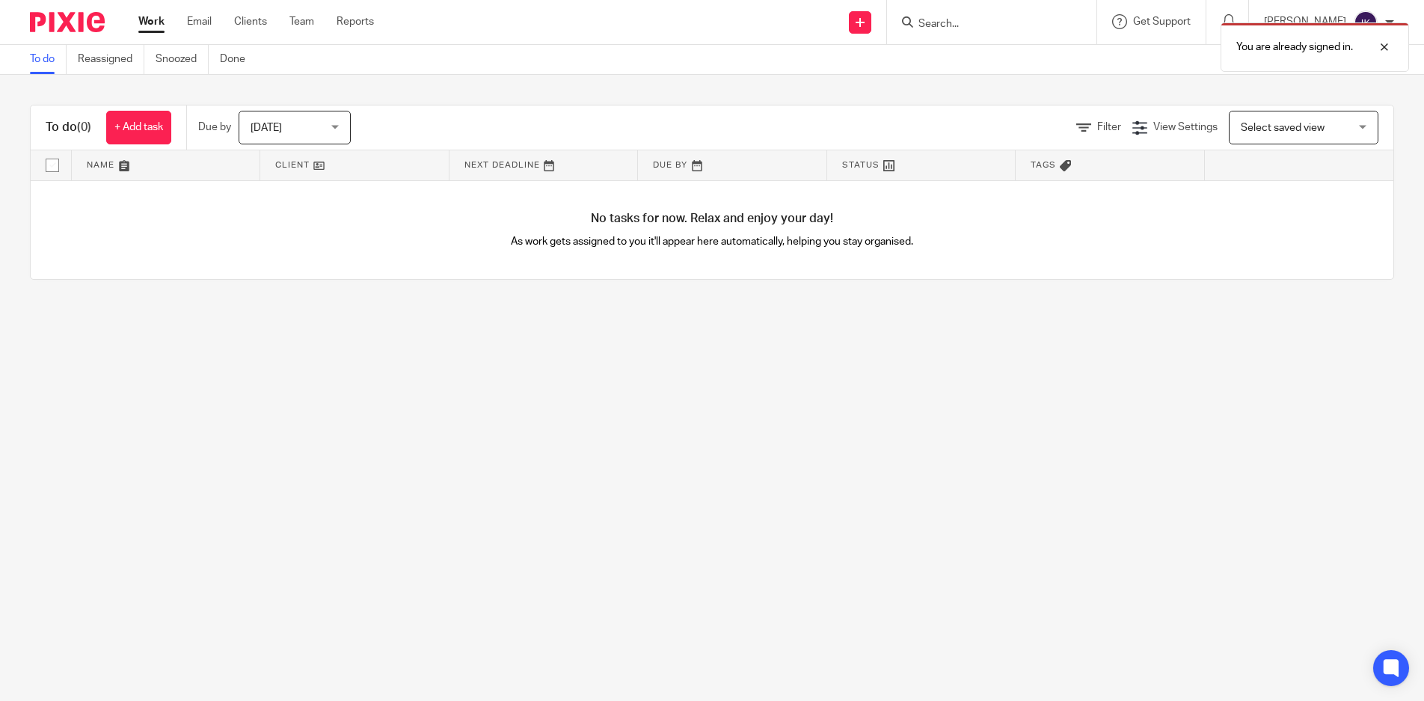  Describe the element at coordinates (48, 59) in the screenshot. I see `a: To do` at that location.